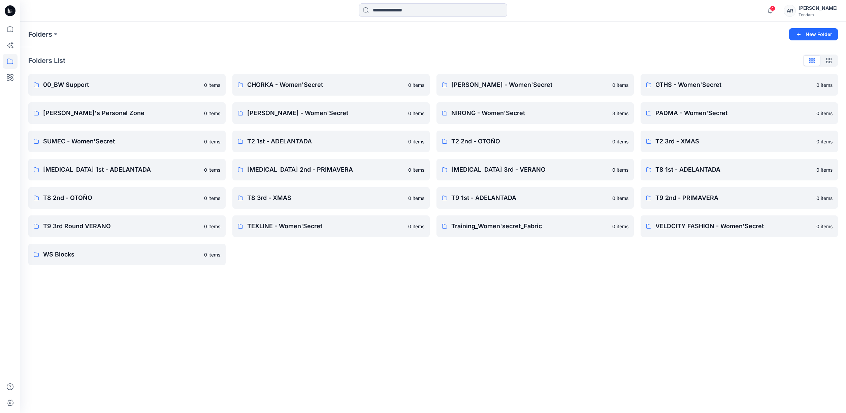  What do you see at coordinates (734, 85) in the screenshot?
I see `p: GTHS - Women'Secret` at bounding box center [734, 85].